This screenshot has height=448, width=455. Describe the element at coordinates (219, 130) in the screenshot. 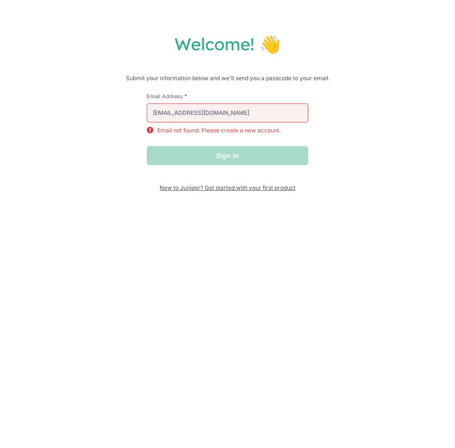

I see `p: Email not found. Please create a new account.` at that location.